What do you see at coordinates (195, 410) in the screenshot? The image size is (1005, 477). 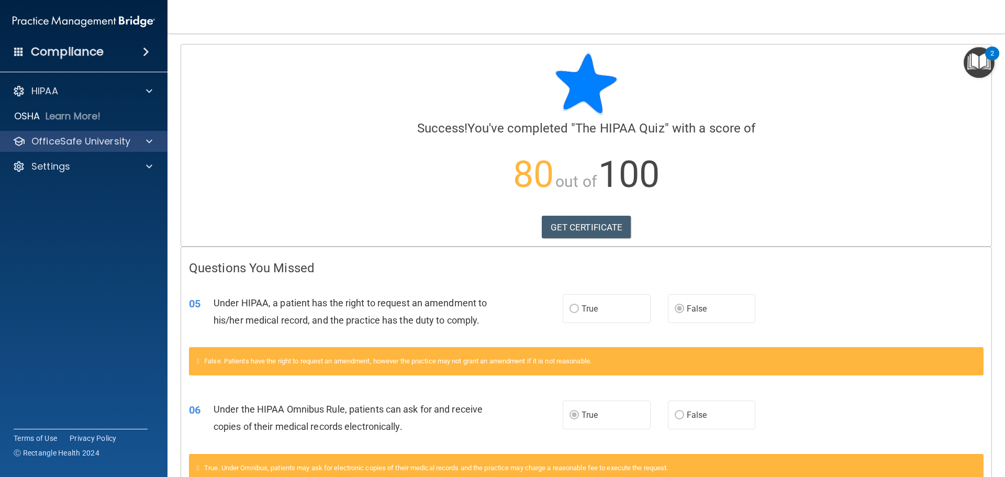 I see `span: 06` at bounding box center [195, 410].